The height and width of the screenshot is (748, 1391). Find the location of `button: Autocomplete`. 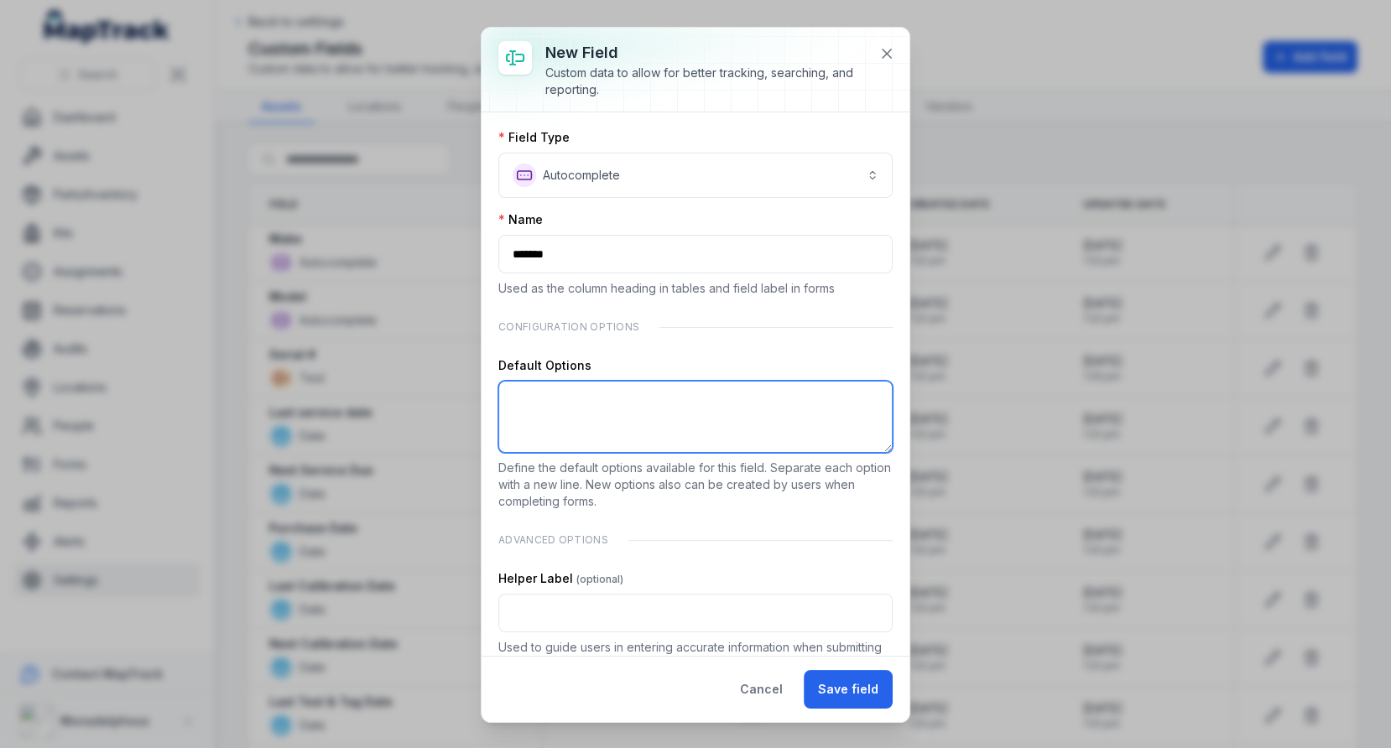

button: Autocomplete is located at coordinates (695, 175).